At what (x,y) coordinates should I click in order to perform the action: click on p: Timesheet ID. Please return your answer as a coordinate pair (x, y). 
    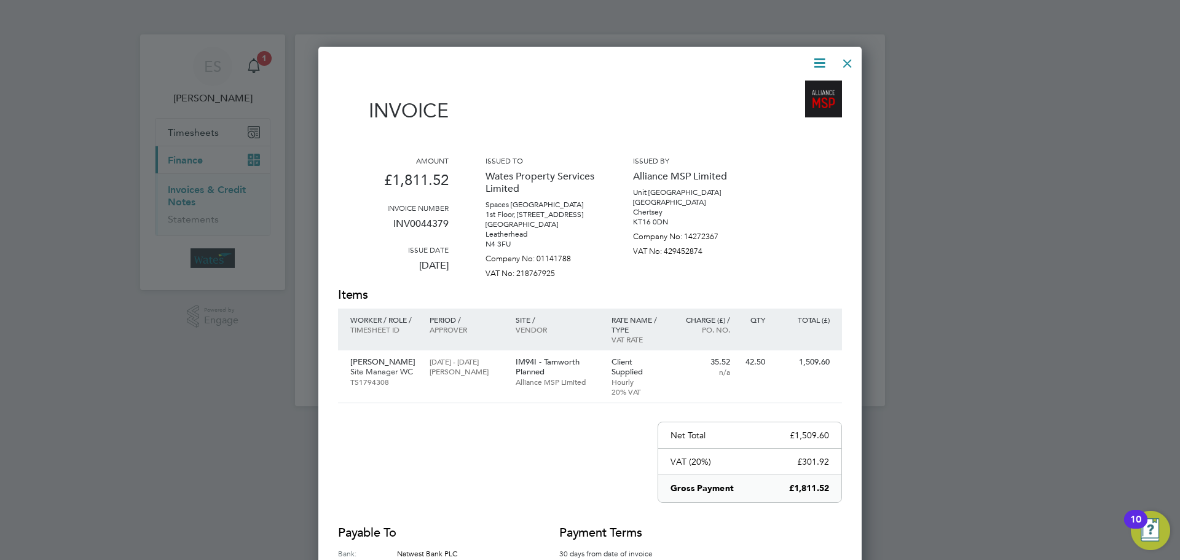
    Looking at the image, I should click on (383, 329).